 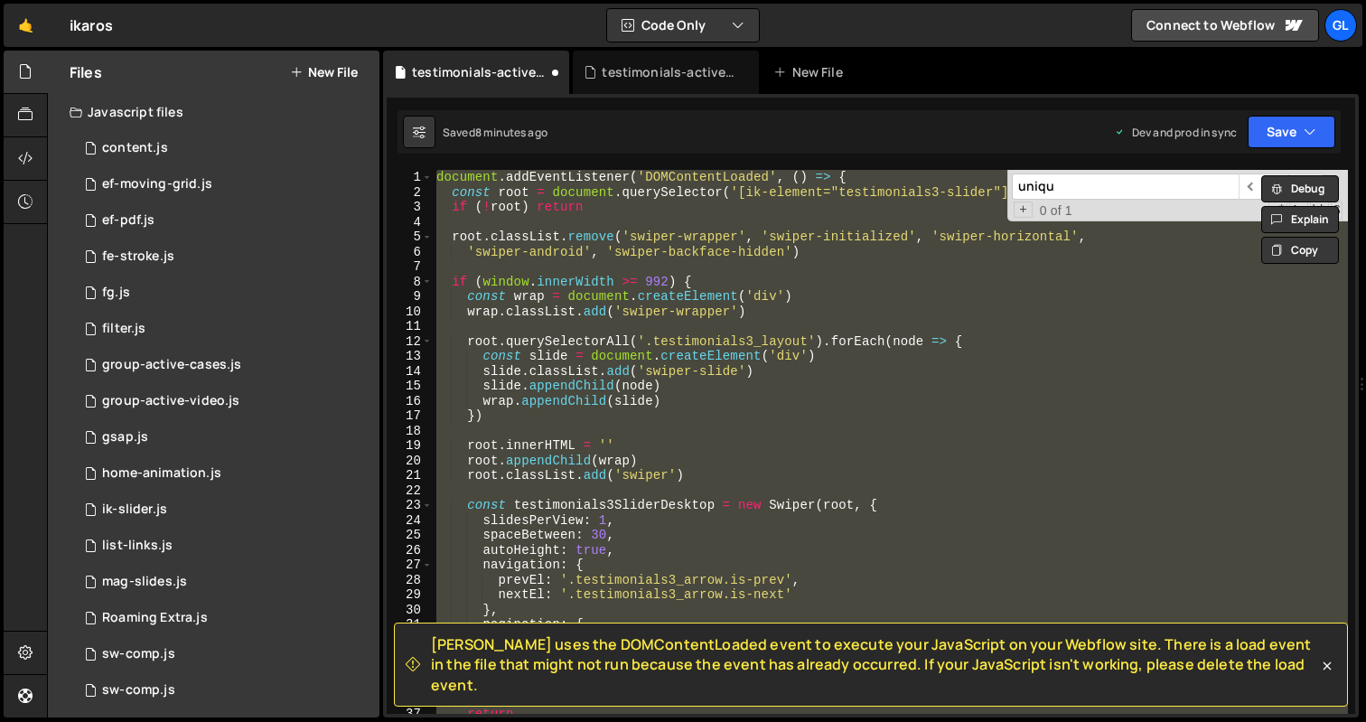 I want to click on div: testimonials-active.js, so click(x=669, y=72).